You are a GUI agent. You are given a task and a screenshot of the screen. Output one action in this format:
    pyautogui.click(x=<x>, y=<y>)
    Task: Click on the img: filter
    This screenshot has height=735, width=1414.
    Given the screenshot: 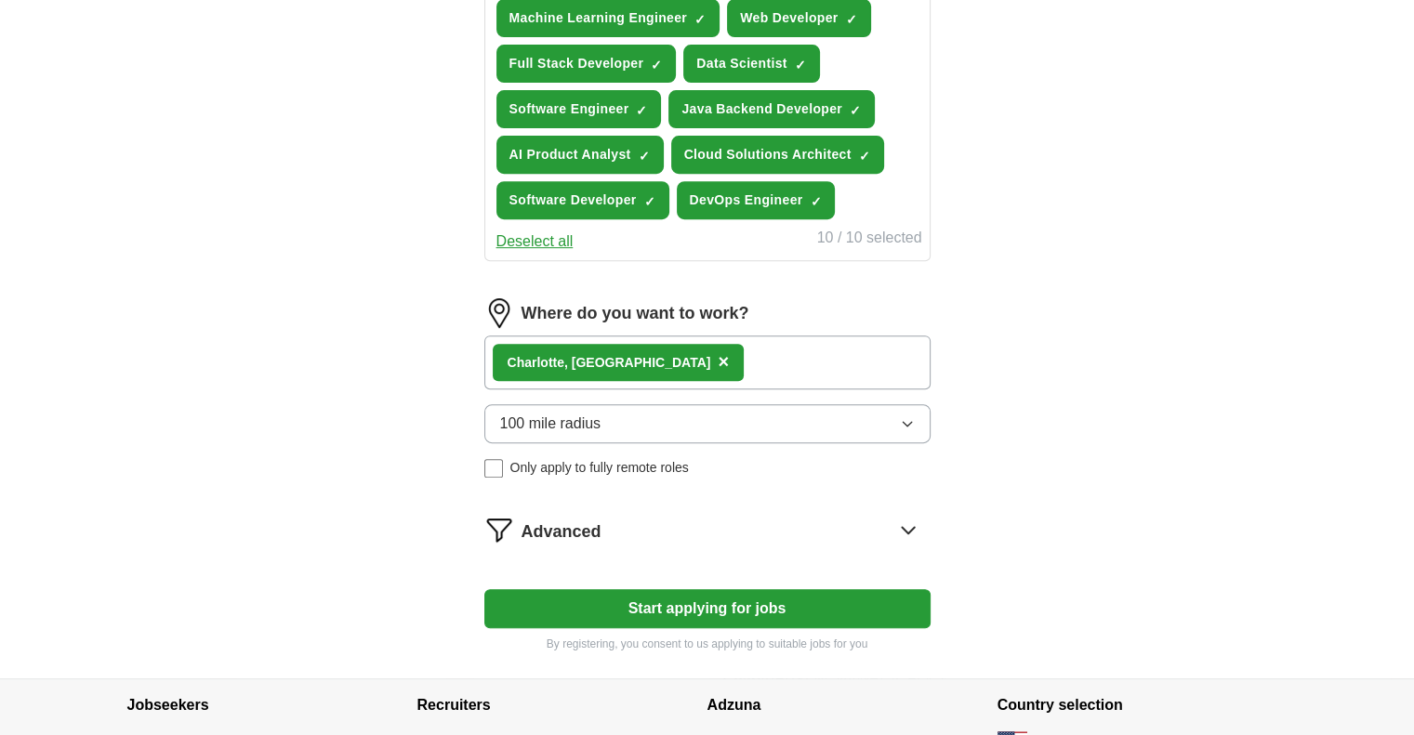 What is the action you would take?
    pyautogui.click(x=499, y=530)
    